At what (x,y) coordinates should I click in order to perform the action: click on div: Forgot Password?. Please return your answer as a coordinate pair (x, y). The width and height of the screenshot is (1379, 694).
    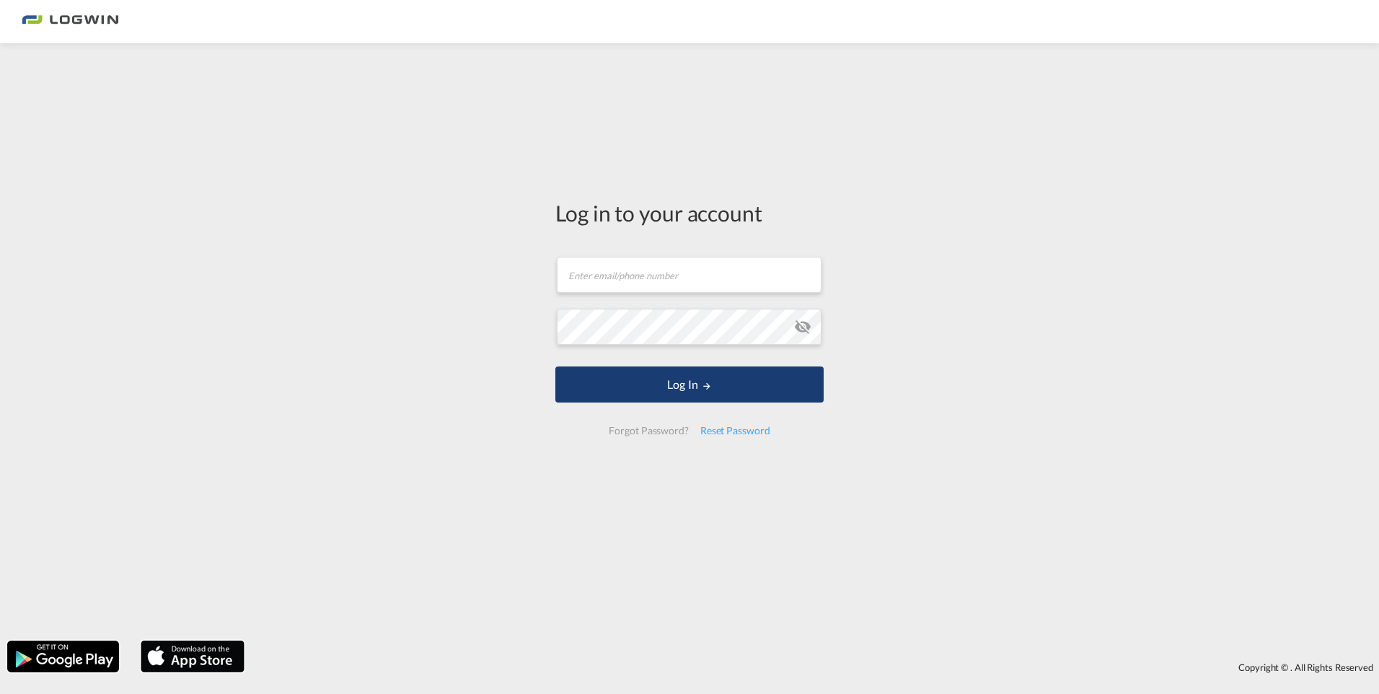
    Looking at the image, I should click on (649, 431).